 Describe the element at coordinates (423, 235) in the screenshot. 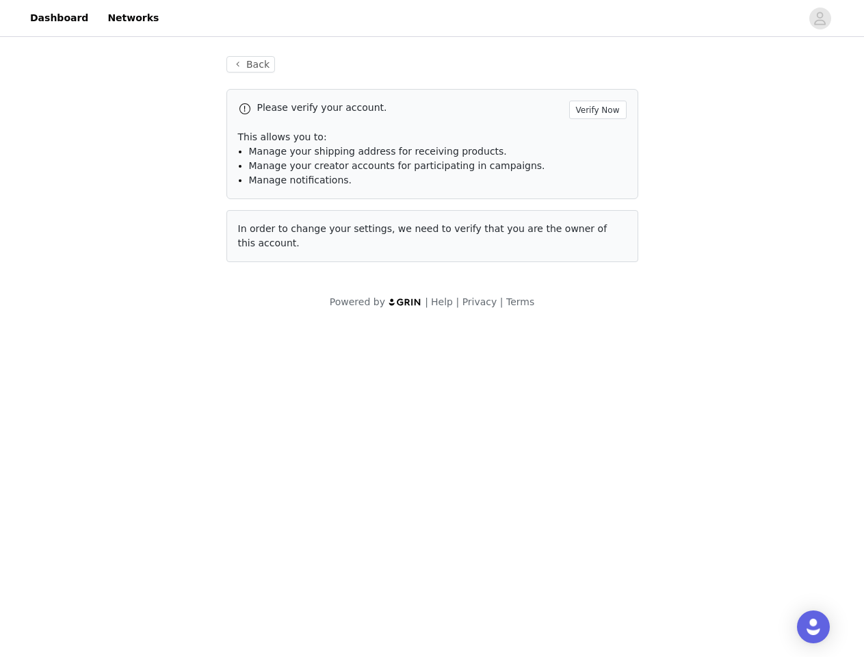

I see `span: In order to change your settings, we need to verify that you are the owner of this account.` at that location.